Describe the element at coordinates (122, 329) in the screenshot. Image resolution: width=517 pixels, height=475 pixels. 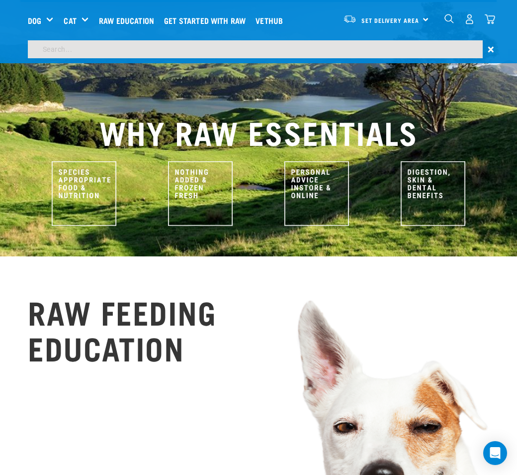
I see `h2: RAW FEEDING EDUCATION` at that location.